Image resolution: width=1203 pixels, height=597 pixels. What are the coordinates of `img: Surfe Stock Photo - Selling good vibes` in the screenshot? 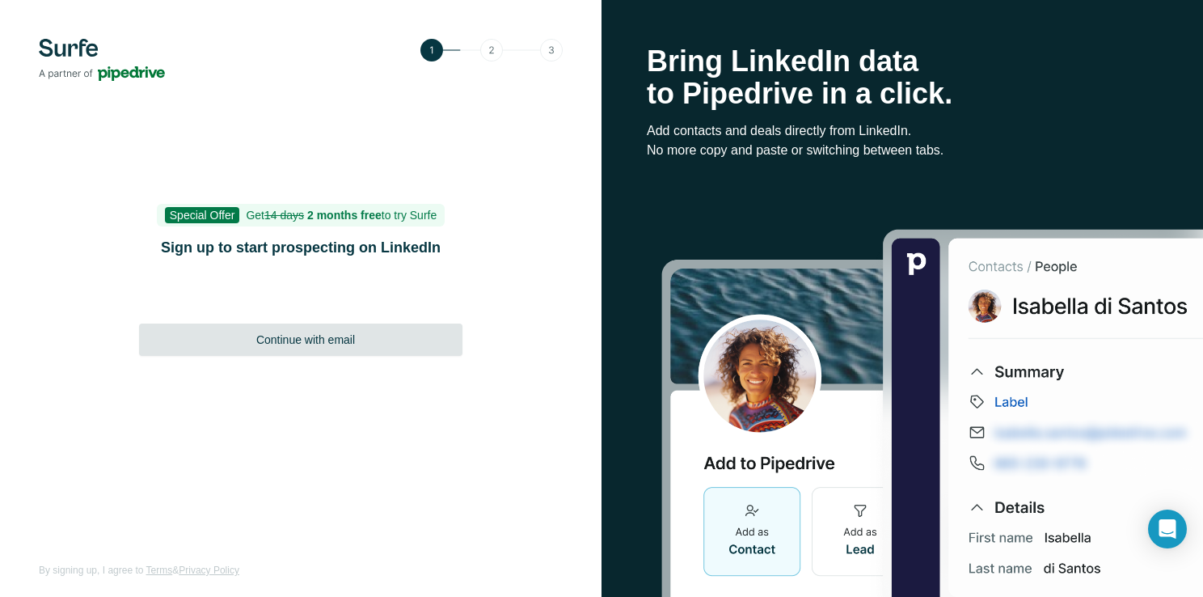 It's located at (932, 412).